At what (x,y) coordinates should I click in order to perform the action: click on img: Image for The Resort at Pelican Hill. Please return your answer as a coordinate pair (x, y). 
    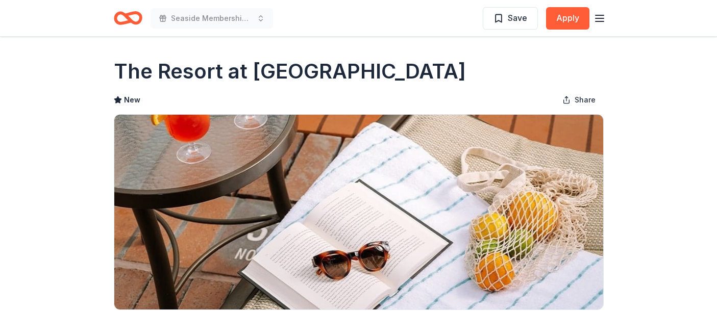
    Looking at the image, I should click on (359, 212).